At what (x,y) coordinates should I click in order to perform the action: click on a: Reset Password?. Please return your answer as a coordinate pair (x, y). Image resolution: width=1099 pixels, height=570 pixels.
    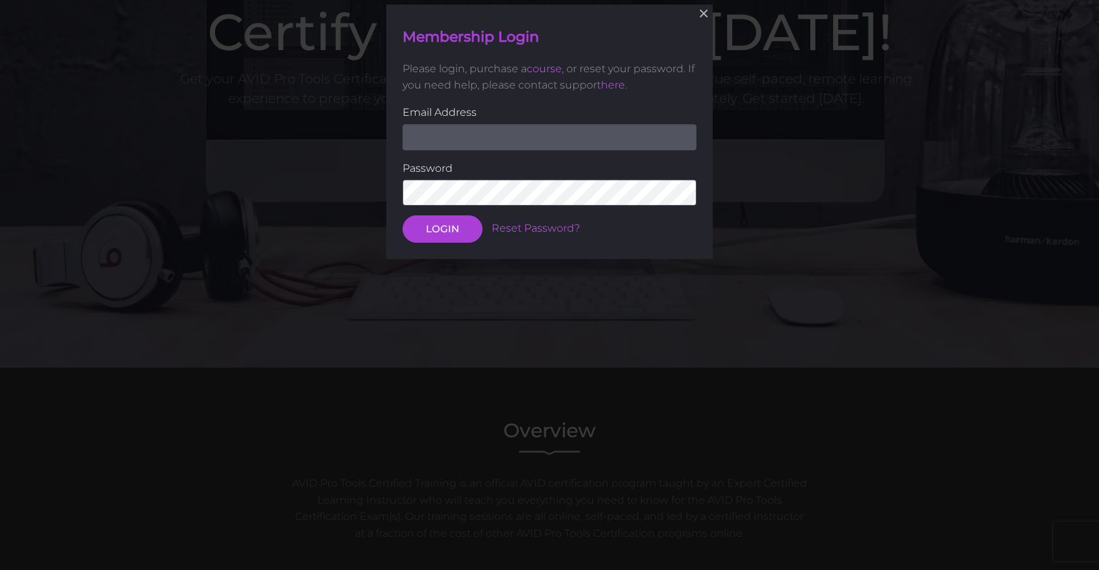
    Looking at the image, I should click on (536, 228).